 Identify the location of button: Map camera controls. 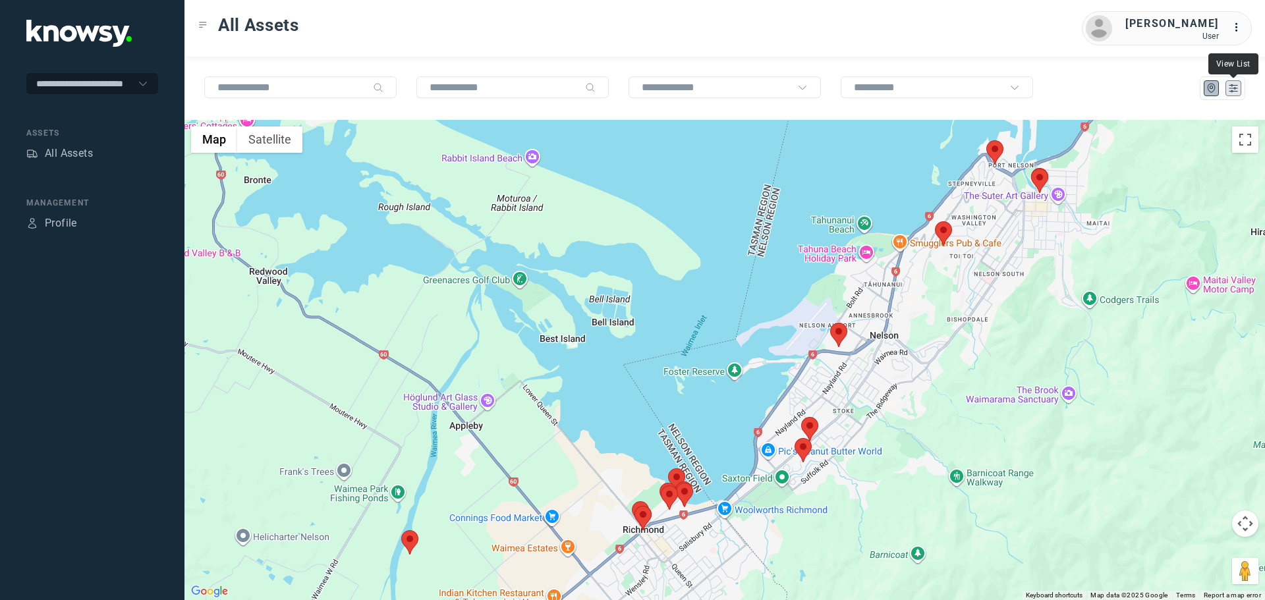
(1245, 524).